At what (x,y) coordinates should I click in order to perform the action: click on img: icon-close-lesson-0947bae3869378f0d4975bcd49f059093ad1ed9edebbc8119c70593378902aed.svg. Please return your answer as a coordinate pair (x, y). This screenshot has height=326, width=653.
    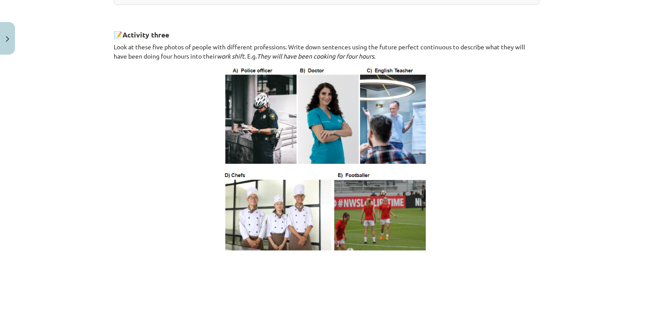
    Looking at the image, I should click on (7, 39).